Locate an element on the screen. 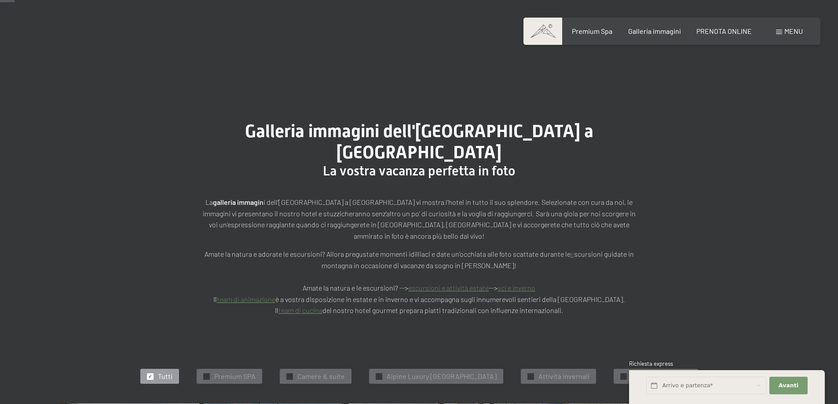  span: Camere & suite is located at coordinates (321, 376).